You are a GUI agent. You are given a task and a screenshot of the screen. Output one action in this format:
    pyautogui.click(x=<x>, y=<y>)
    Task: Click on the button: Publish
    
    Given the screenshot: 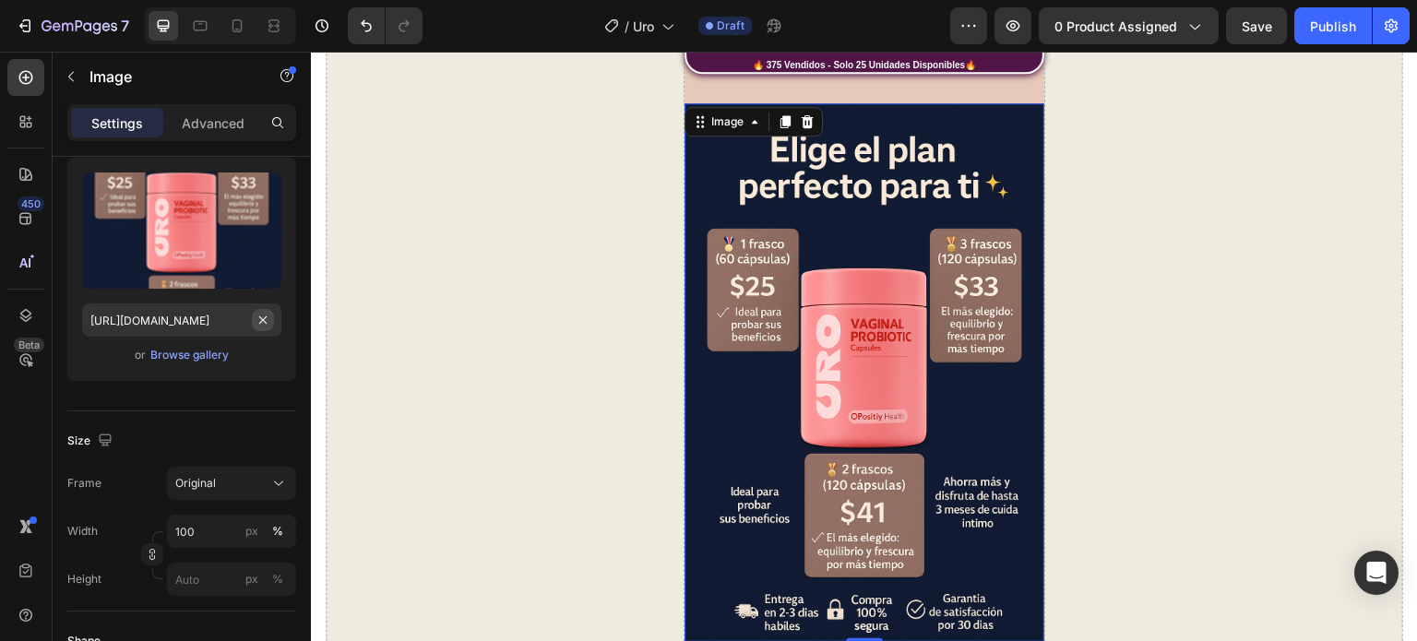 What is the action you would take?
    pyautogui.click(x=1333, y=26)
    